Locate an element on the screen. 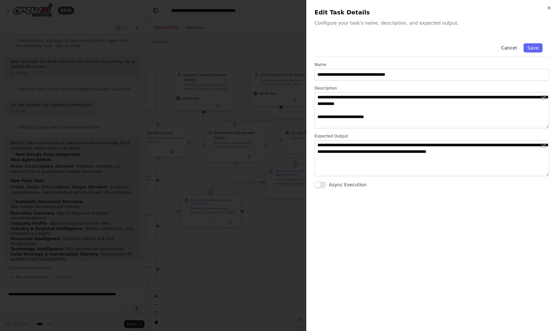 The width and height of the screenshot is (557, 331). label: Async Execution is located at coordinates (347, 185).